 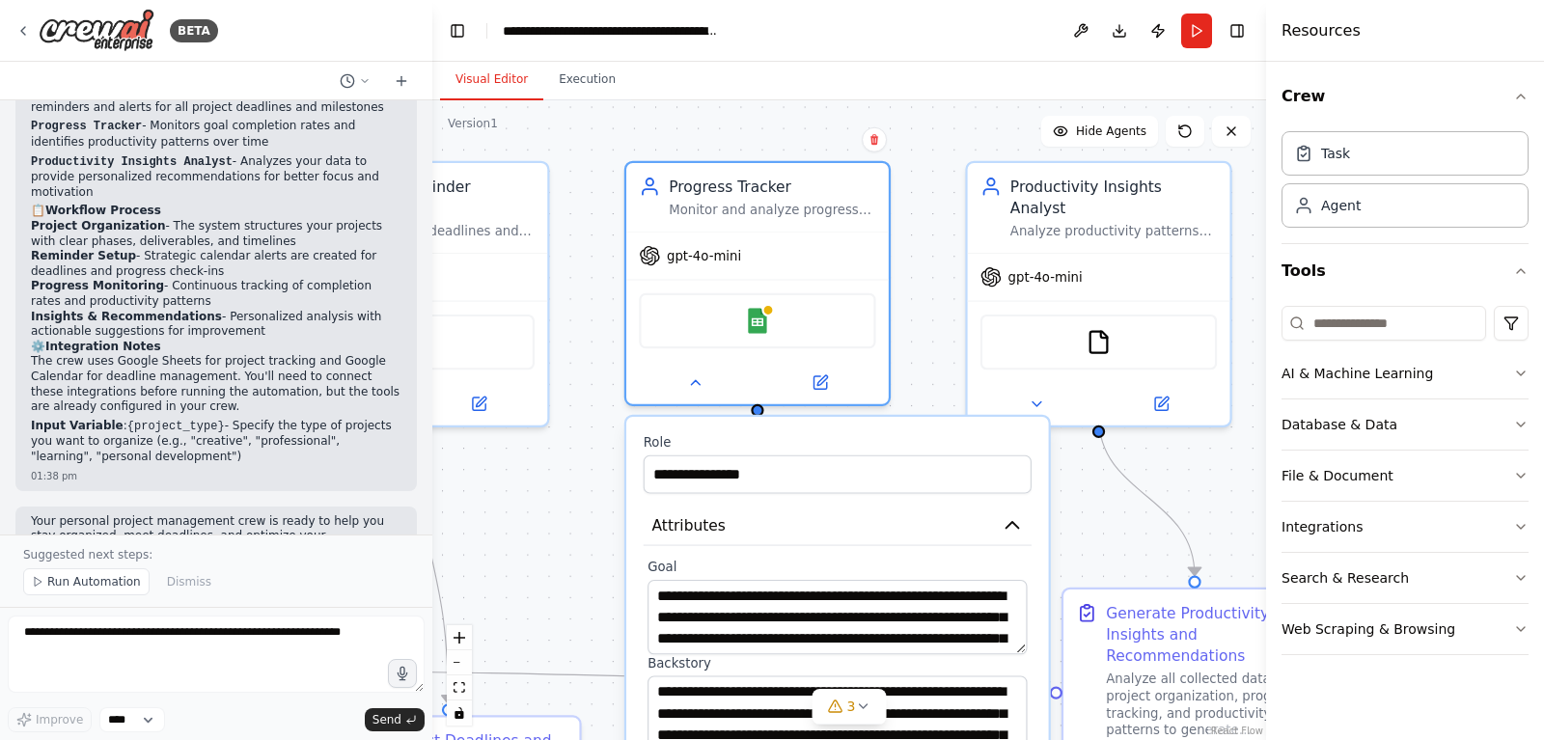 What do you see at coordinates (772, 186) in the screenshot?
I see `div: Progress Tracker` at bounding box center [772, 186].